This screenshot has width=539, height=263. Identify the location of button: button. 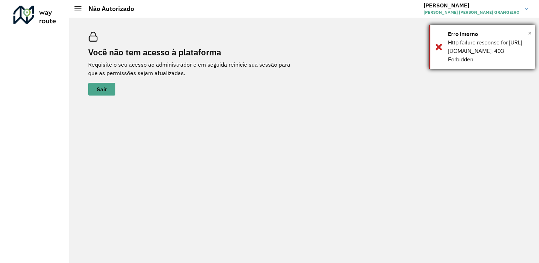
(102, 89).